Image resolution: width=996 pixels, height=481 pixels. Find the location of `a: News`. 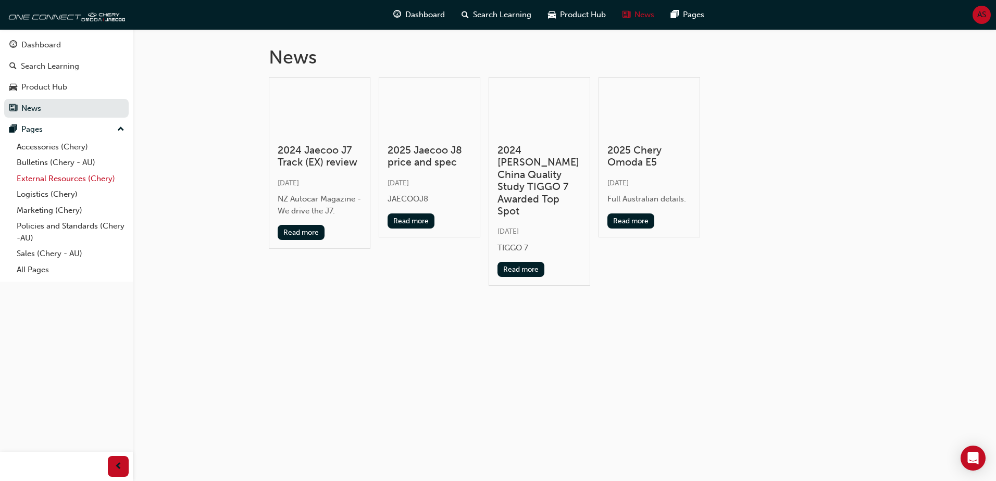

a: News is located at coordinates (66, 108).